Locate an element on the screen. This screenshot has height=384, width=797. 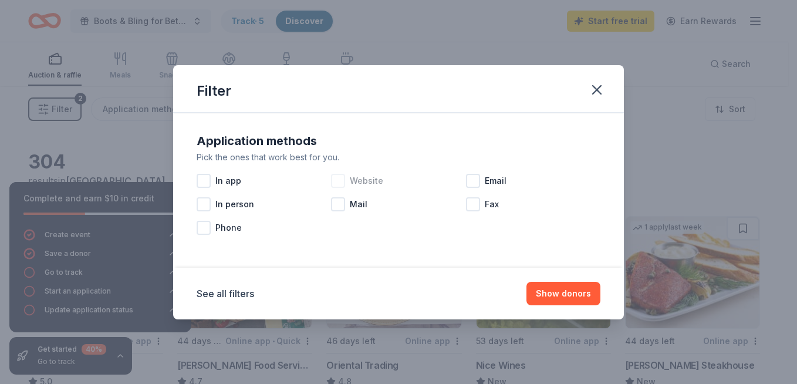
span: Email is located at coordinates (496, 181).